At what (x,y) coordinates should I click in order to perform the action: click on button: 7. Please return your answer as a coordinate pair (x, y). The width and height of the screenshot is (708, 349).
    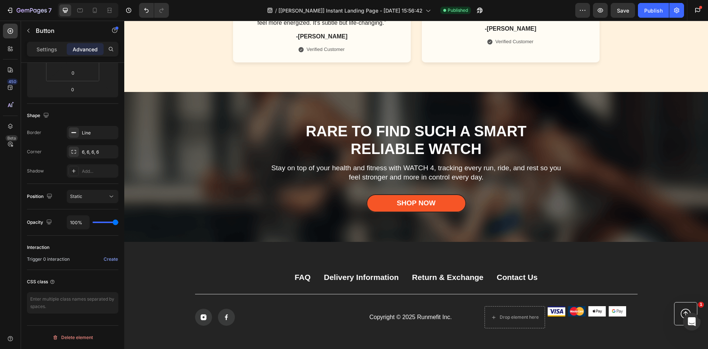
    Looking at the image, I should click on (29, 10).